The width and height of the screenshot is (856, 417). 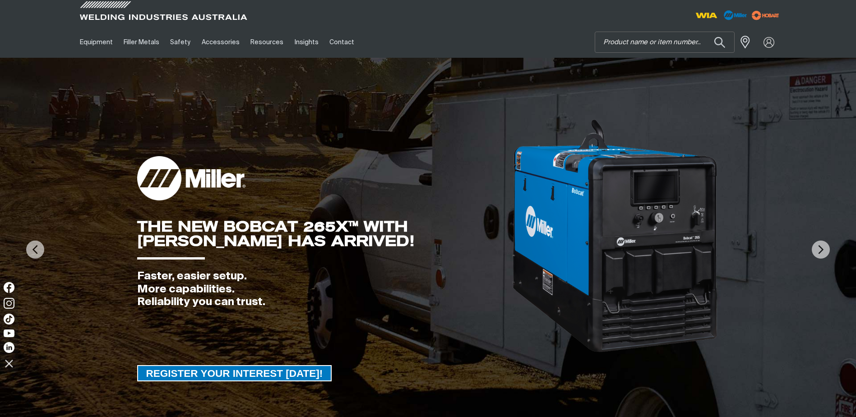 What do you see at coordinates (9, 333) in the screenshot?
I see `img: YouTube` at bounding box center [9, 333].